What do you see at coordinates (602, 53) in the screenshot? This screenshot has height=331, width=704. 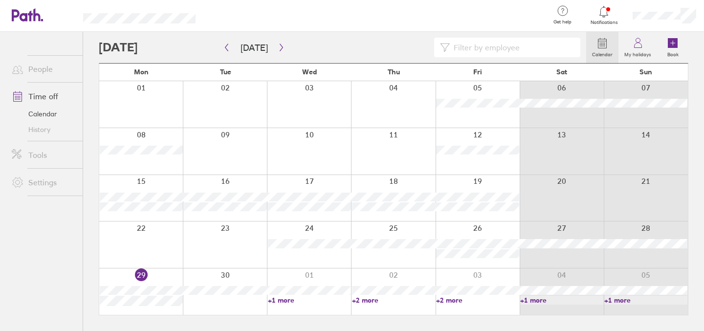 I see `label: Calendar` at bounding box center [602, 53].